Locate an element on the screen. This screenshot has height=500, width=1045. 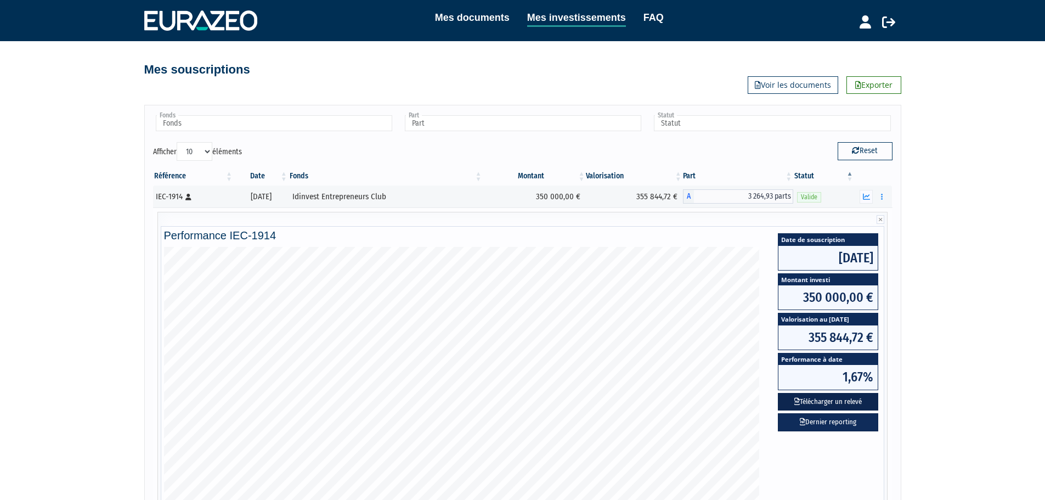
span: 355 844,72 € is located at coordinates (827, 337).